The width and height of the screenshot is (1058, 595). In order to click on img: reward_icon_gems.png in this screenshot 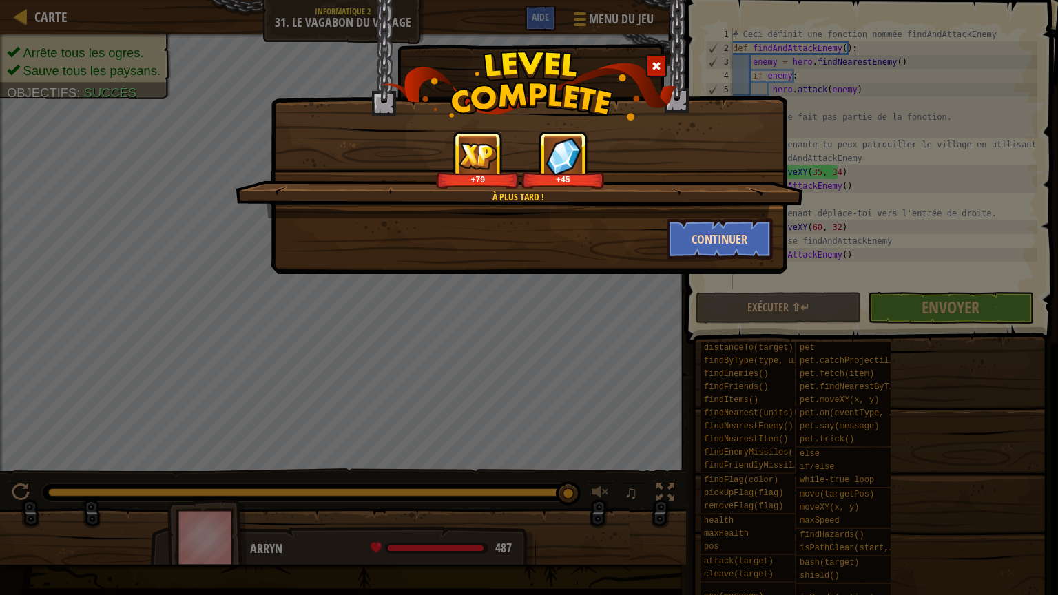, I will do `click(563, 156)`.